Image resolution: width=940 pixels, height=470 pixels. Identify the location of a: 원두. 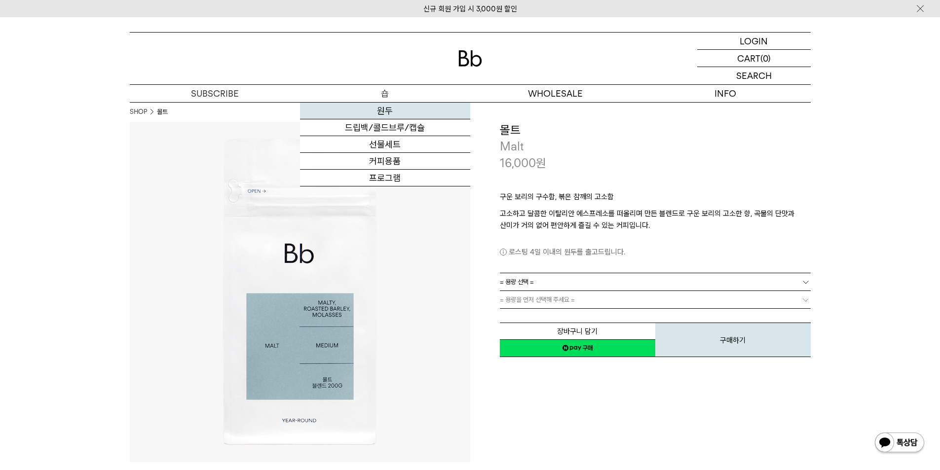
(385, 111).